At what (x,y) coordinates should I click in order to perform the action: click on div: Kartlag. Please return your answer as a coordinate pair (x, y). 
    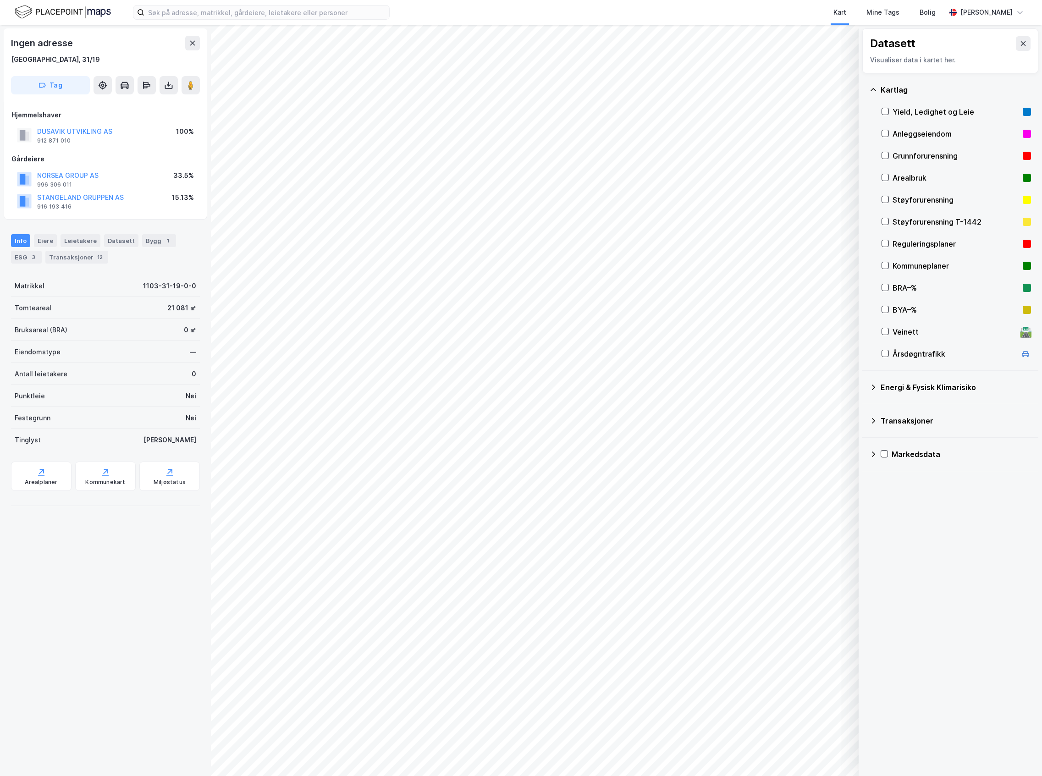
    Looking at the image, I should click on (955, 90).